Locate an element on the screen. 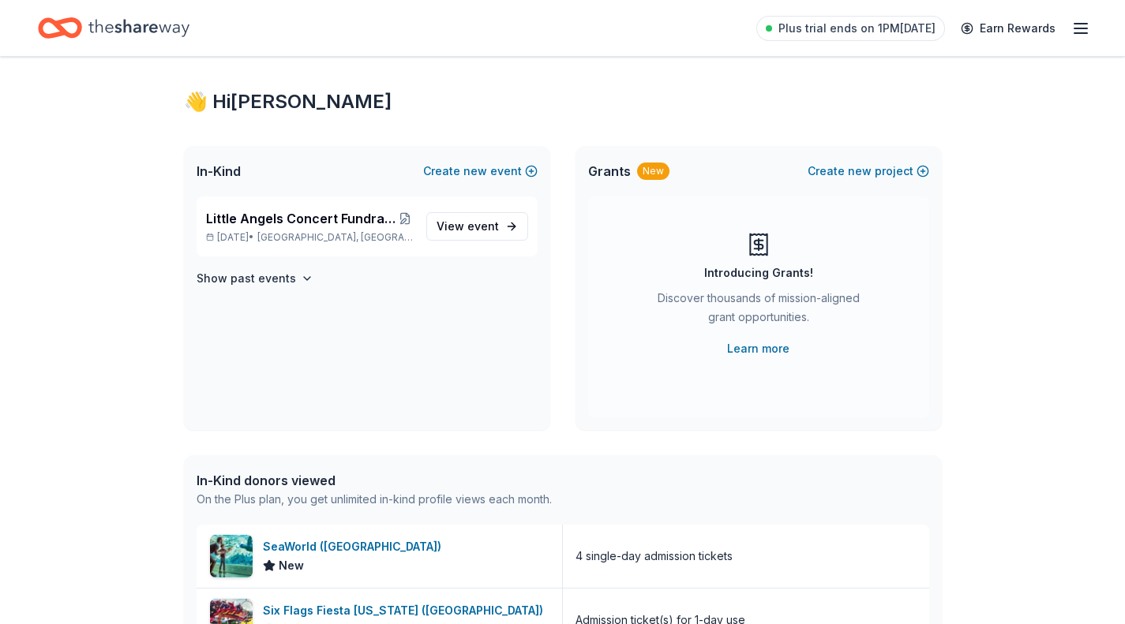  button: Createnewevent is located at coordinates (480, 171).